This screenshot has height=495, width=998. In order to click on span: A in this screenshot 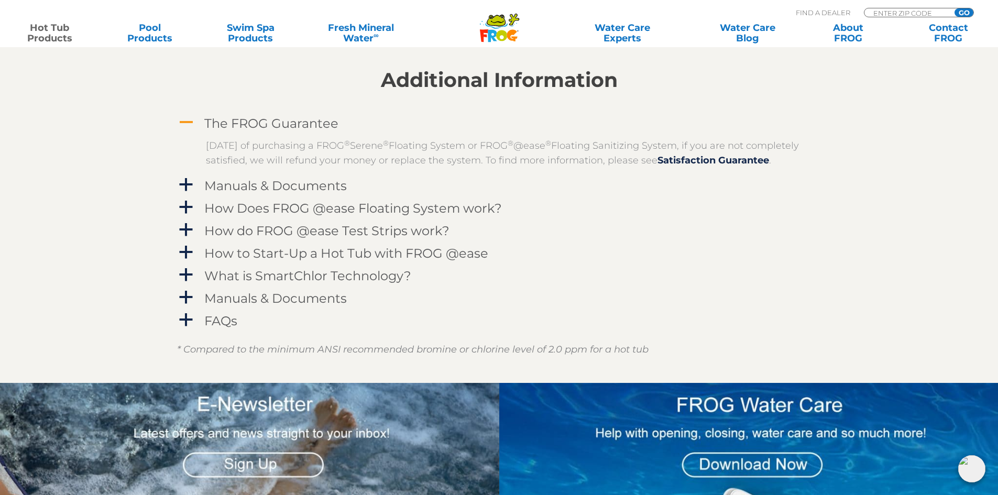, I will do `click(186, 123)`.